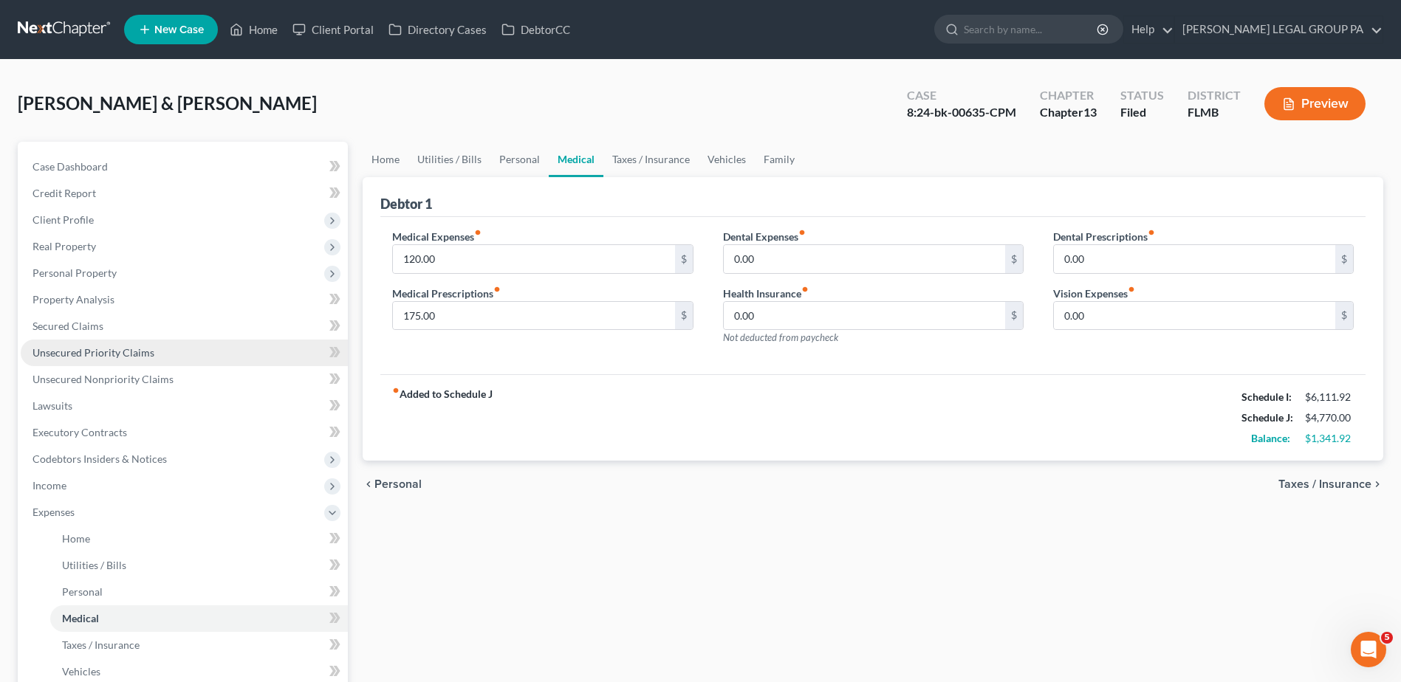  Describe the element at coordinates (1214, 112) in the screenshot. I see `div: FLMB` at that location.